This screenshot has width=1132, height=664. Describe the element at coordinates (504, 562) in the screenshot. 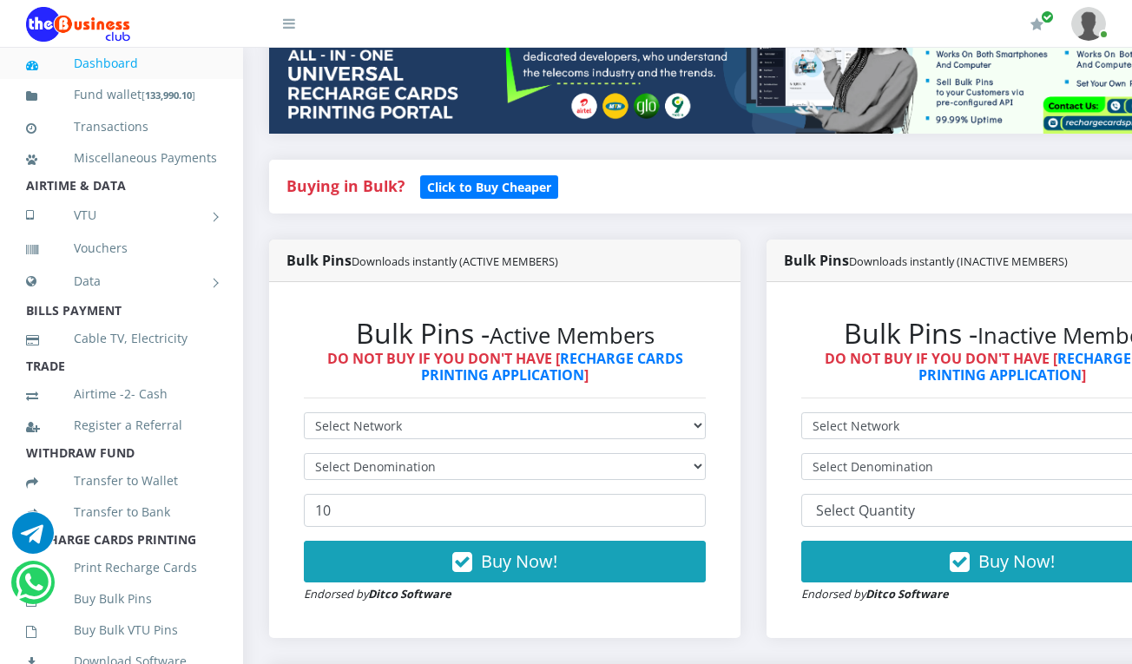

I see `button: Buy Now!` at that location.